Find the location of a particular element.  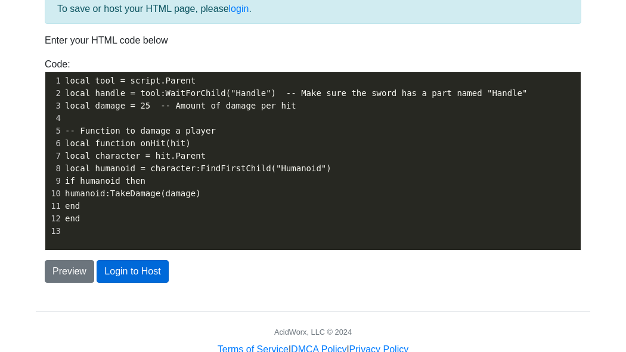

div: 1 is located at coordinates (54, 80).